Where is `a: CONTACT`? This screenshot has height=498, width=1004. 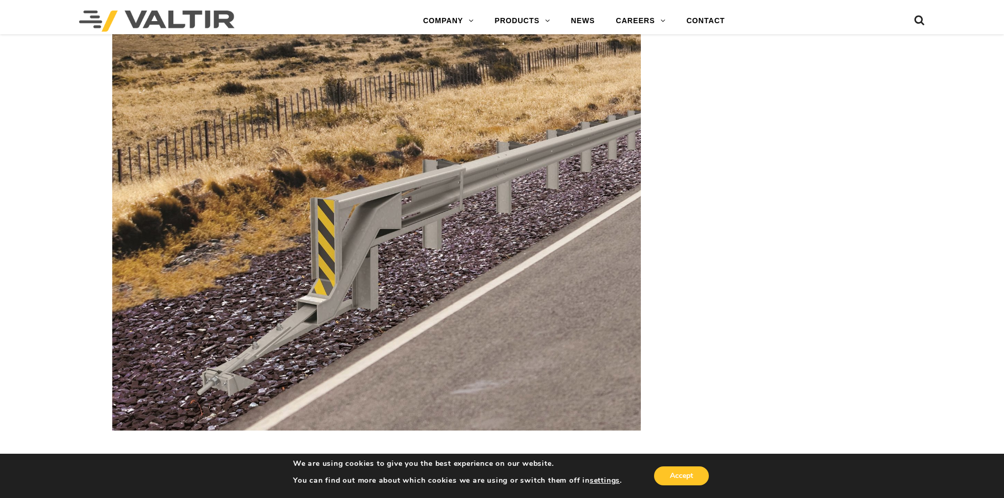 a: CONTACT is located at coordinates (705, 21).